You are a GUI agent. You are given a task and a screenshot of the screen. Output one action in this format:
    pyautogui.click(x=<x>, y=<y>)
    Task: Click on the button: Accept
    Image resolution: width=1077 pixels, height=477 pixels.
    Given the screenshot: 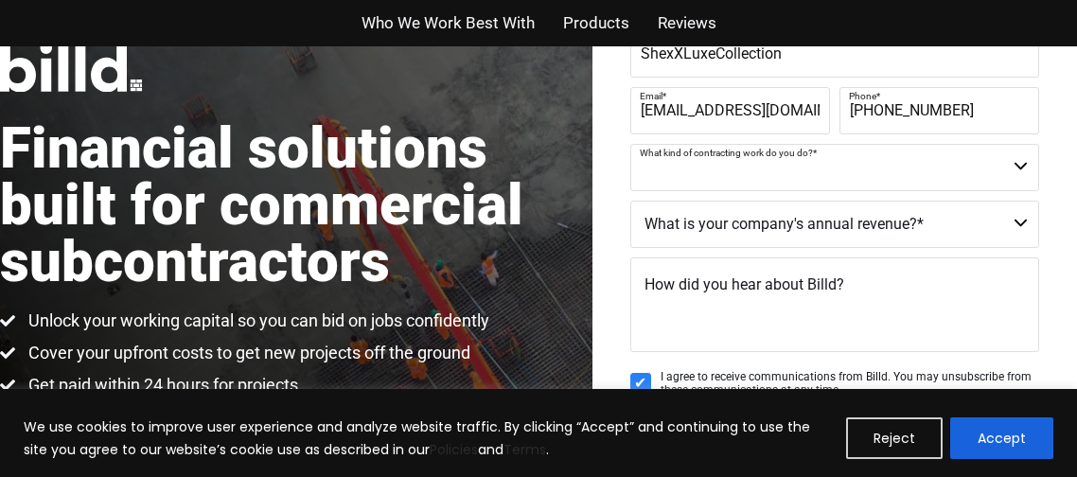 What is the action you would take?
    pyautogui.click(x=1002, y=438)
    